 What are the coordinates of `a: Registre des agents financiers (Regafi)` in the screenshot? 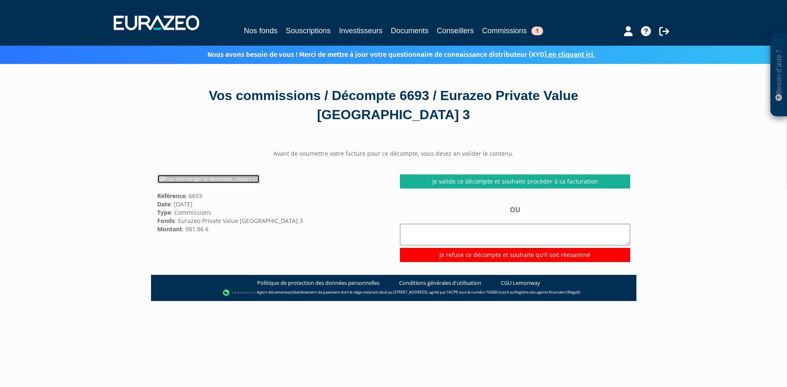 It's located at (547, 292).